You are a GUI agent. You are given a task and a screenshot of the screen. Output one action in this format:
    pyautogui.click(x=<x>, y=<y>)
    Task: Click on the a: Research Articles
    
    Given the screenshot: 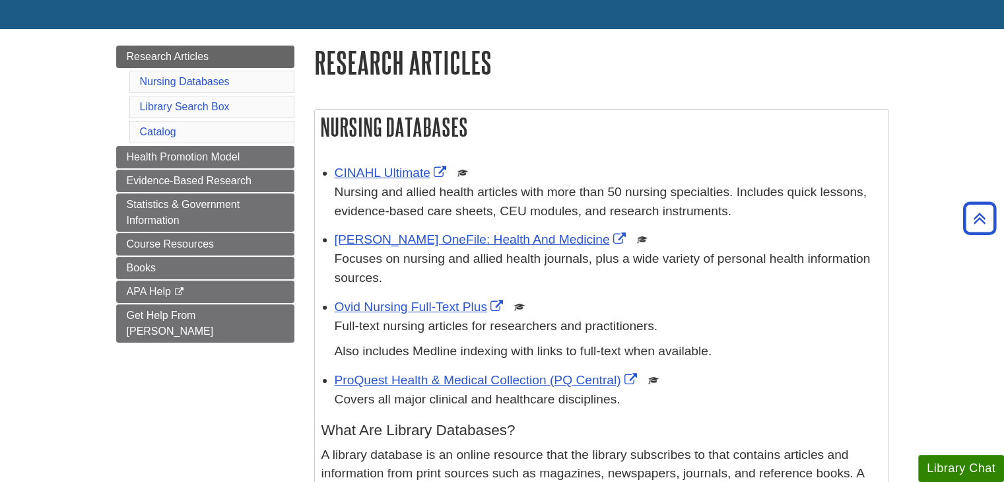 What is the action you would take?
    pyautogui.click(x=205, y=57)
    